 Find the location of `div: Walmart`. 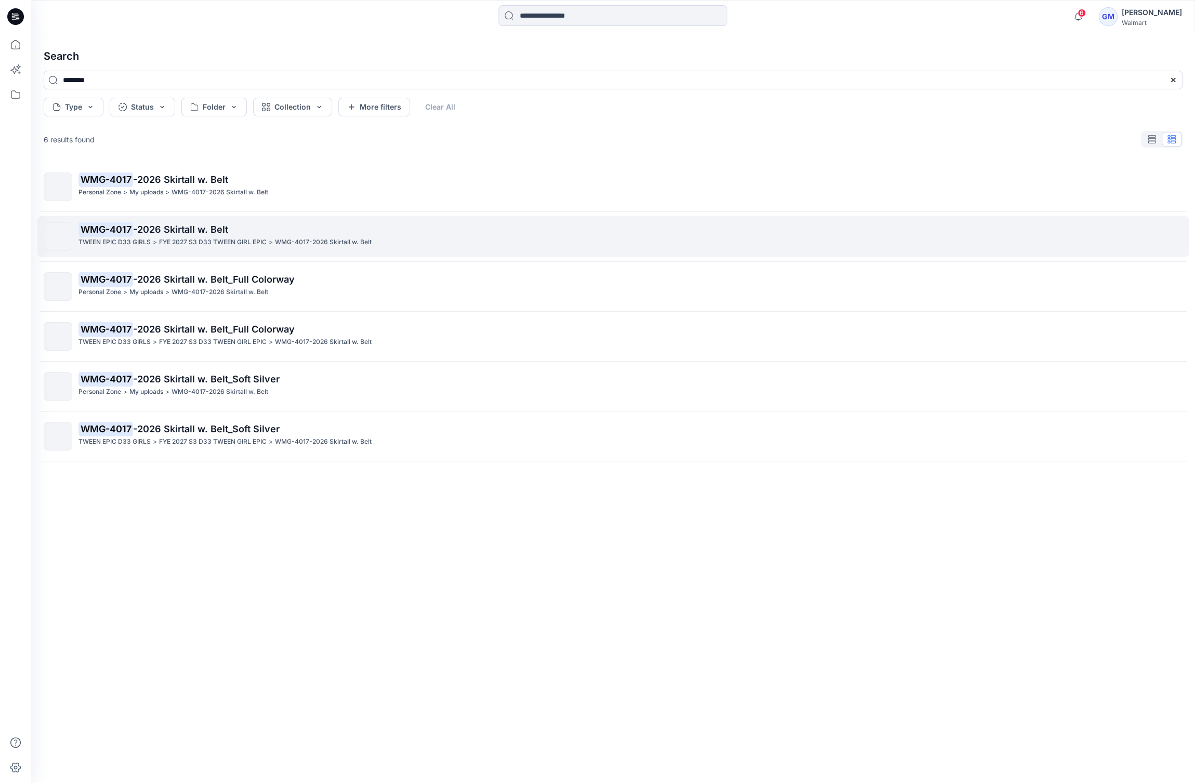

div: Walmart is located at coordinates (1151, 22).